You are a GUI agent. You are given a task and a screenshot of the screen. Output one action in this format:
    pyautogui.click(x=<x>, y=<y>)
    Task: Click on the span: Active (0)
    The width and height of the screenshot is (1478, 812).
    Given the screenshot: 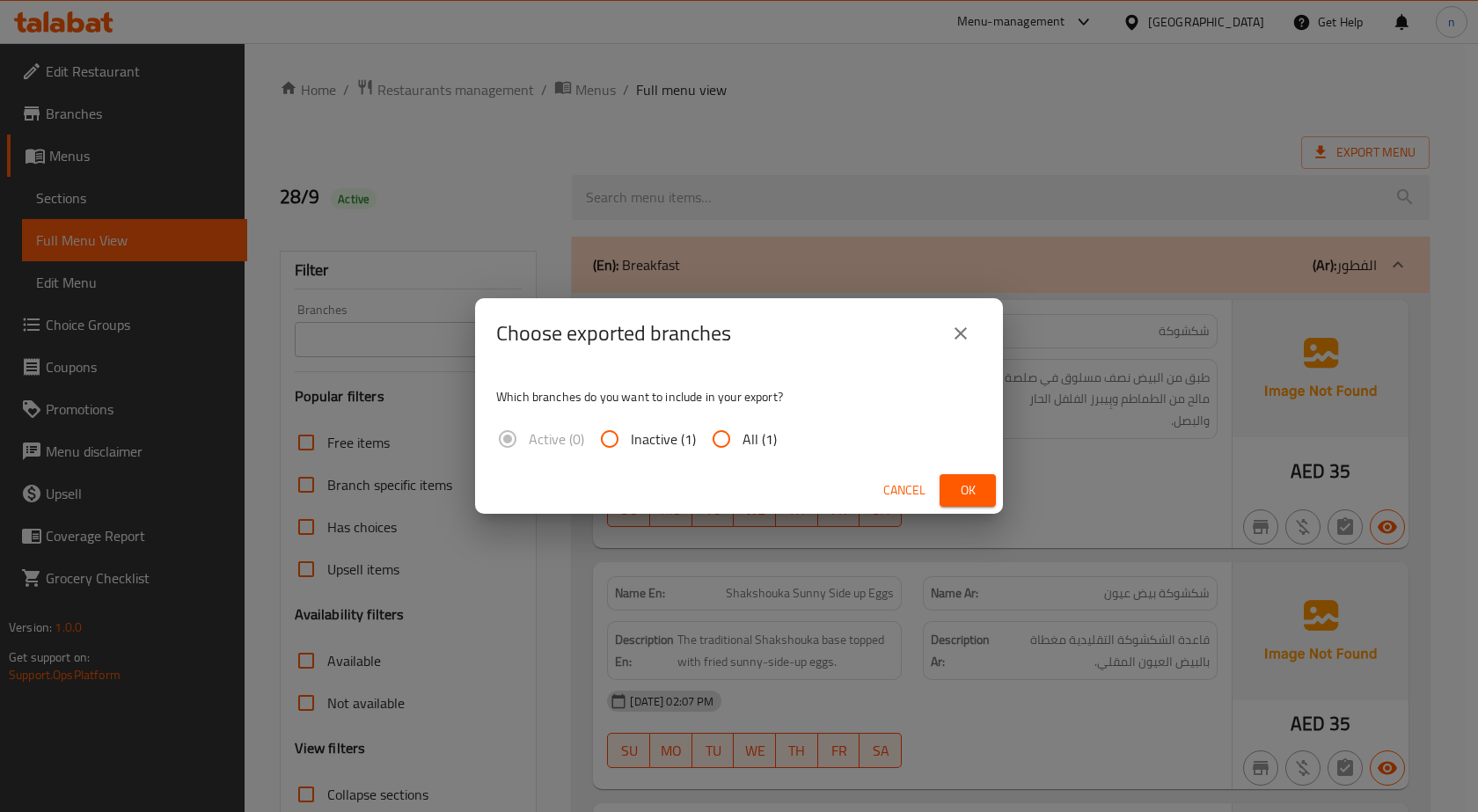 What is the action you would take?
    pyautogui.click(x=556, y=439)
    